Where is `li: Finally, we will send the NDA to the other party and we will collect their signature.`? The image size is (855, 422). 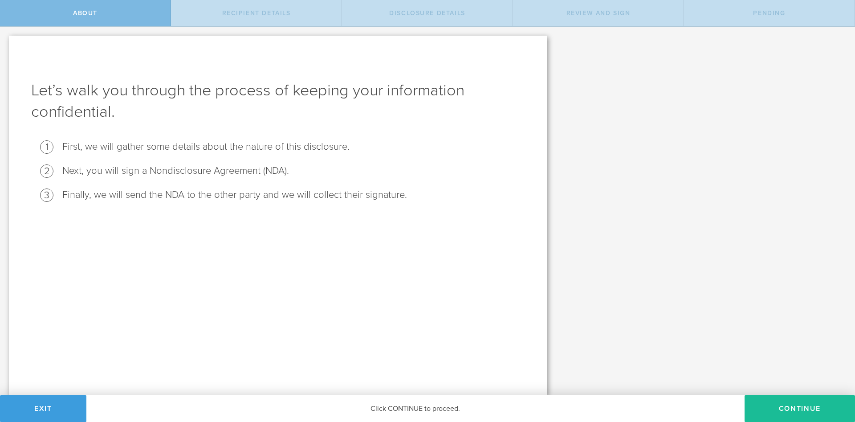 li: Finally, we will send the NDA to the other party and we will collect their signature. is located at coordinates (294, 195).